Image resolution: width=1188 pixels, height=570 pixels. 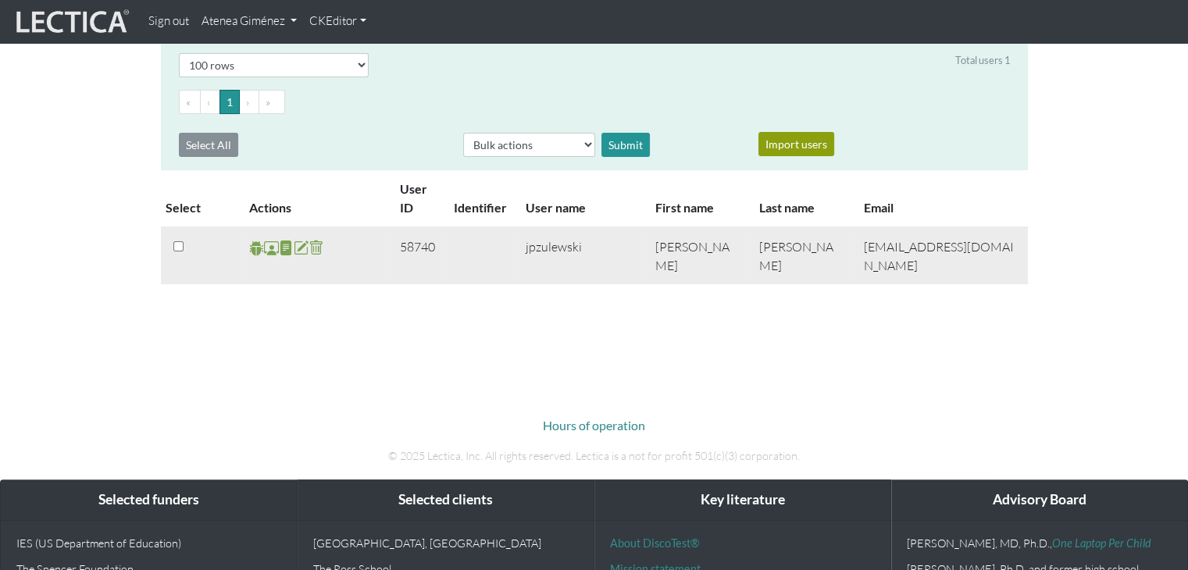 I want to click on div: Total users 1, so click(x=982, y=60).